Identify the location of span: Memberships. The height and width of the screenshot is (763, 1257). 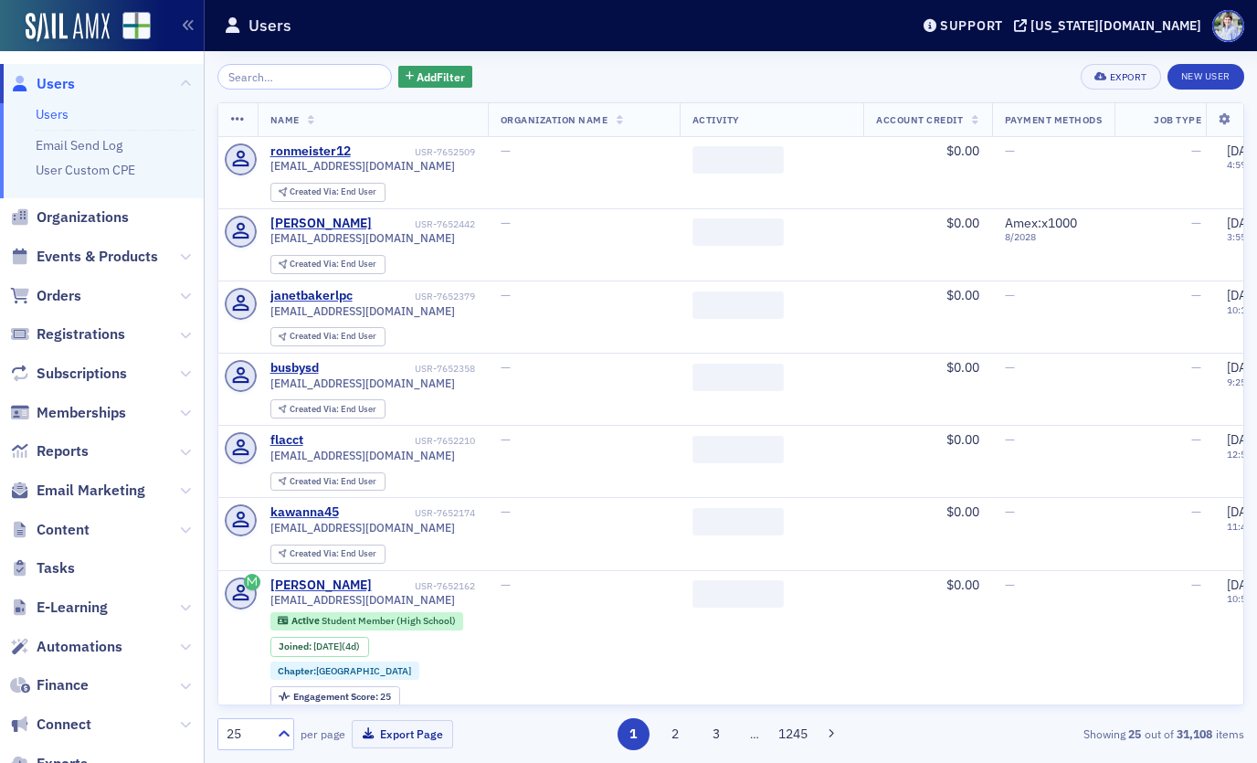
(81, 413).